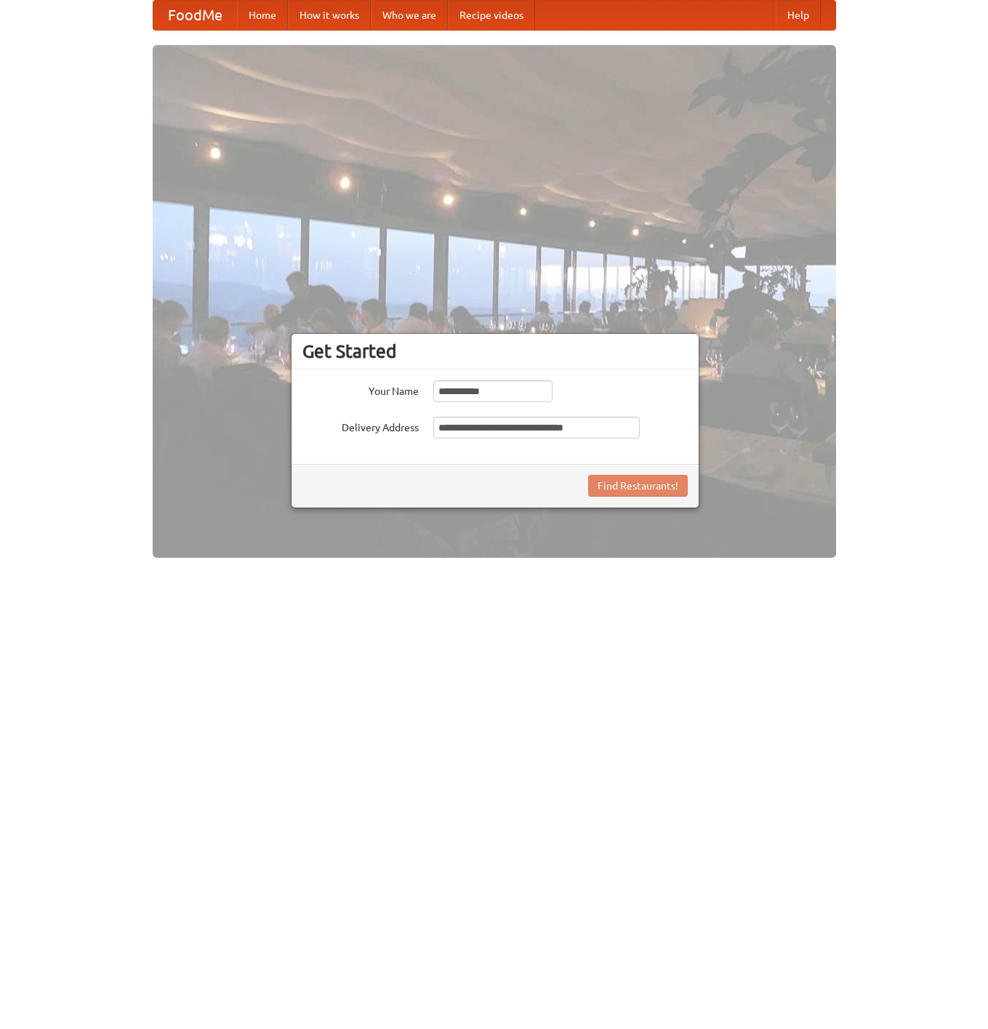 The height and width of the screenshot is (1029, 988). What do you see at coordinates (361, 425) in the screenshot?
I see `label: Delivery Address` at bounding box center [361, 425].